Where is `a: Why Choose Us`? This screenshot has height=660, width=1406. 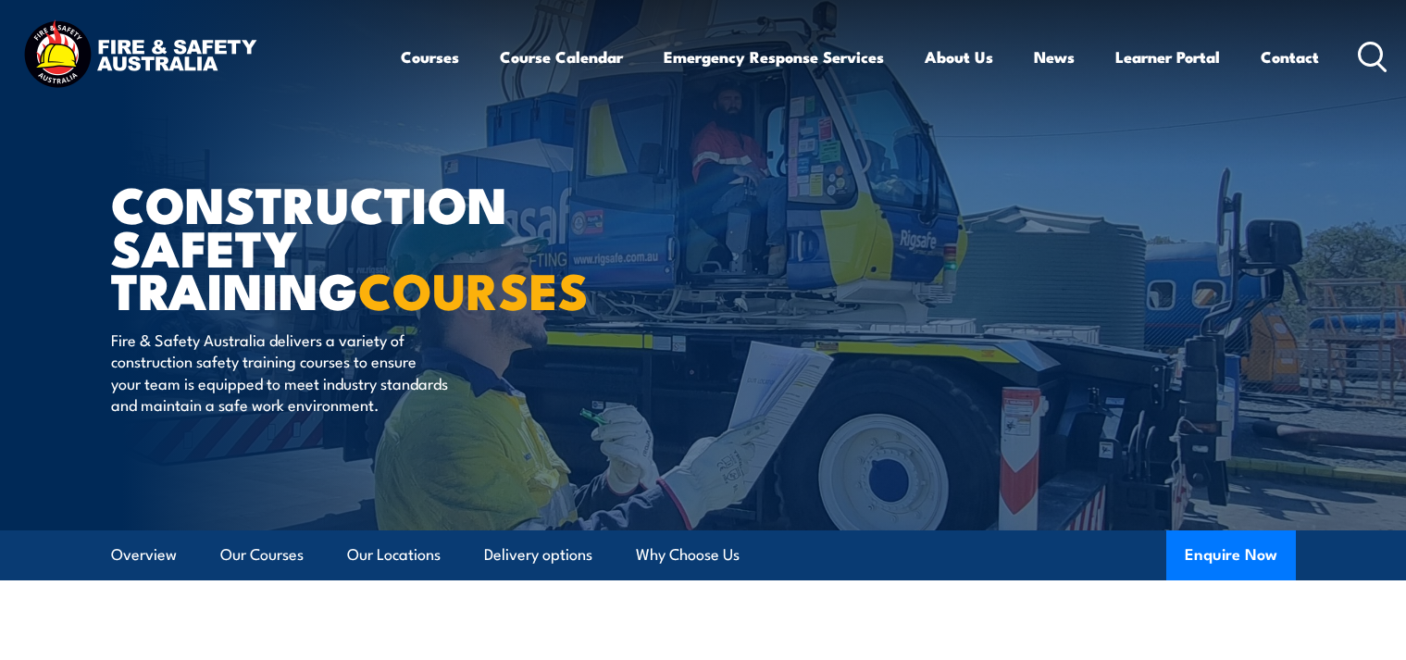
a: Why Choose Us is located at coordinates (688, 554).